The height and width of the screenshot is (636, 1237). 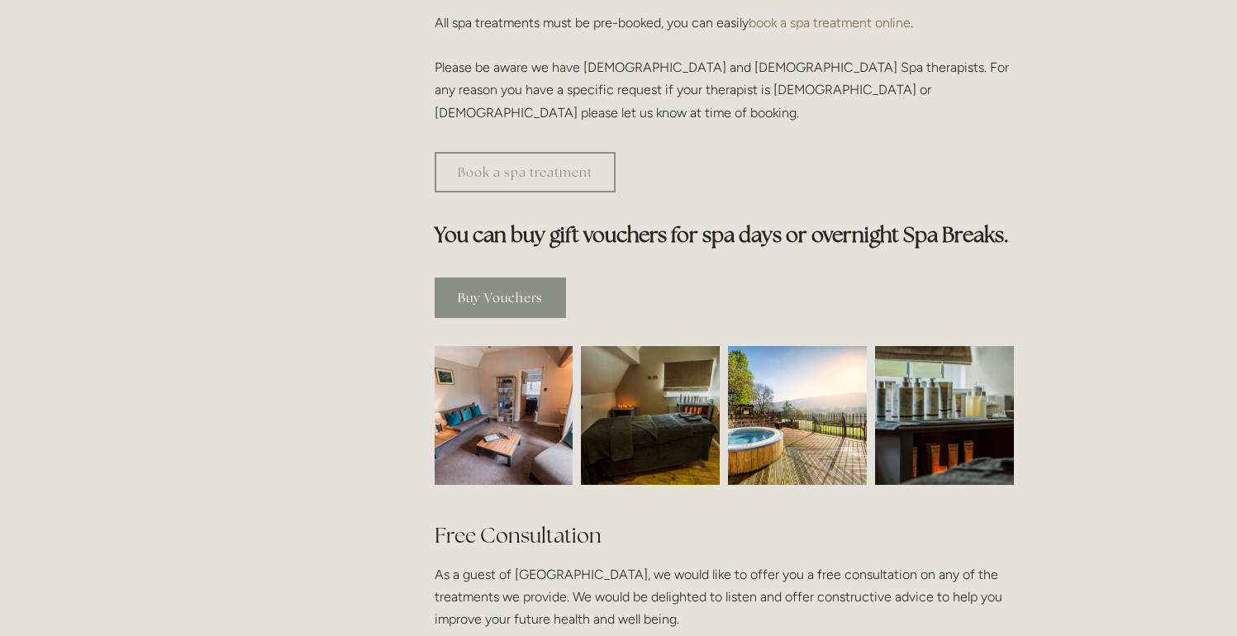 What do you see at coordinates (651, 416) in the screenshot?
I see `img: Spa room, Losehill House Hotel and Spa` at bounding box center [651, 416].